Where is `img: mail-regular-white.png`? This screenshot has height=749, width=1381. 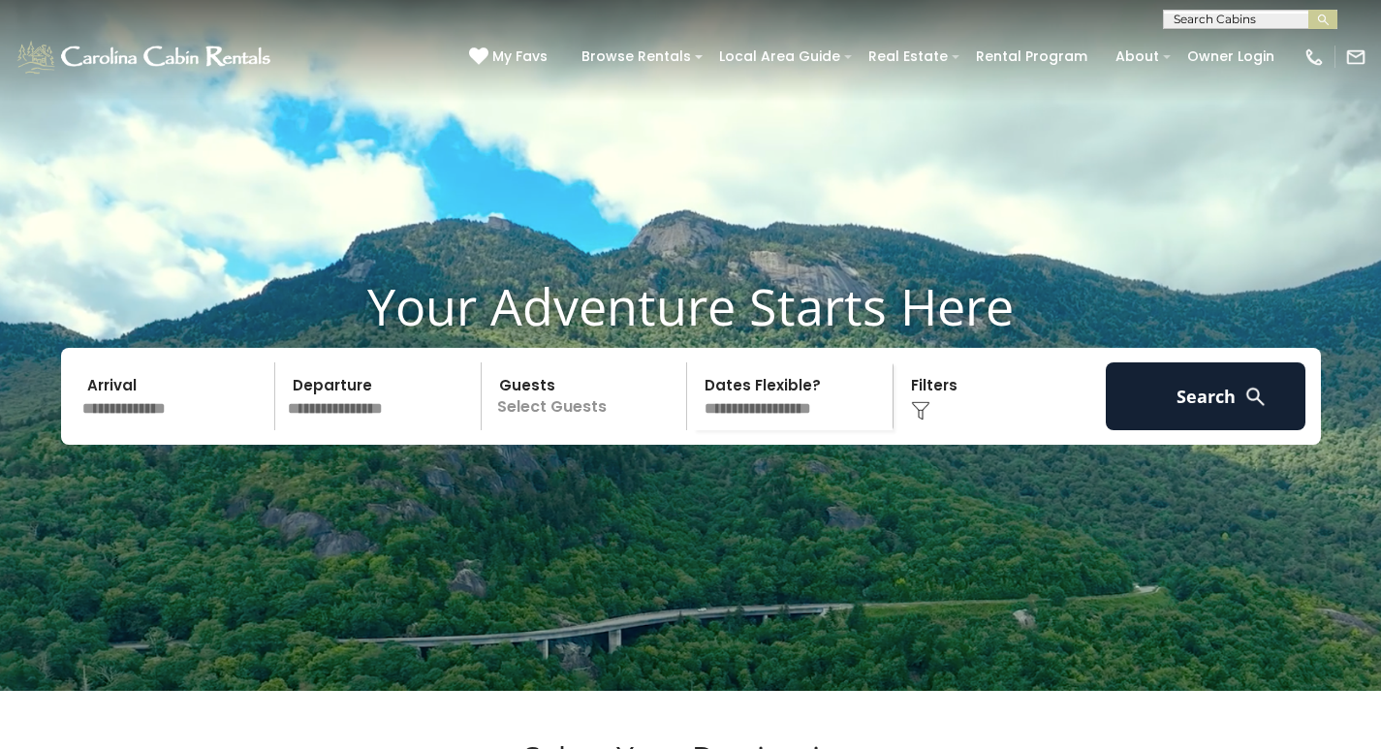 img: mail-regular-white.png is located at coordinates (1355, 57).